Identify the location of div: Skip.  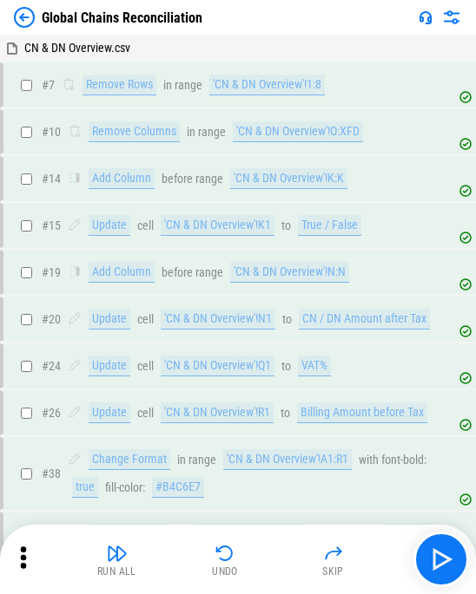
(332, 572).